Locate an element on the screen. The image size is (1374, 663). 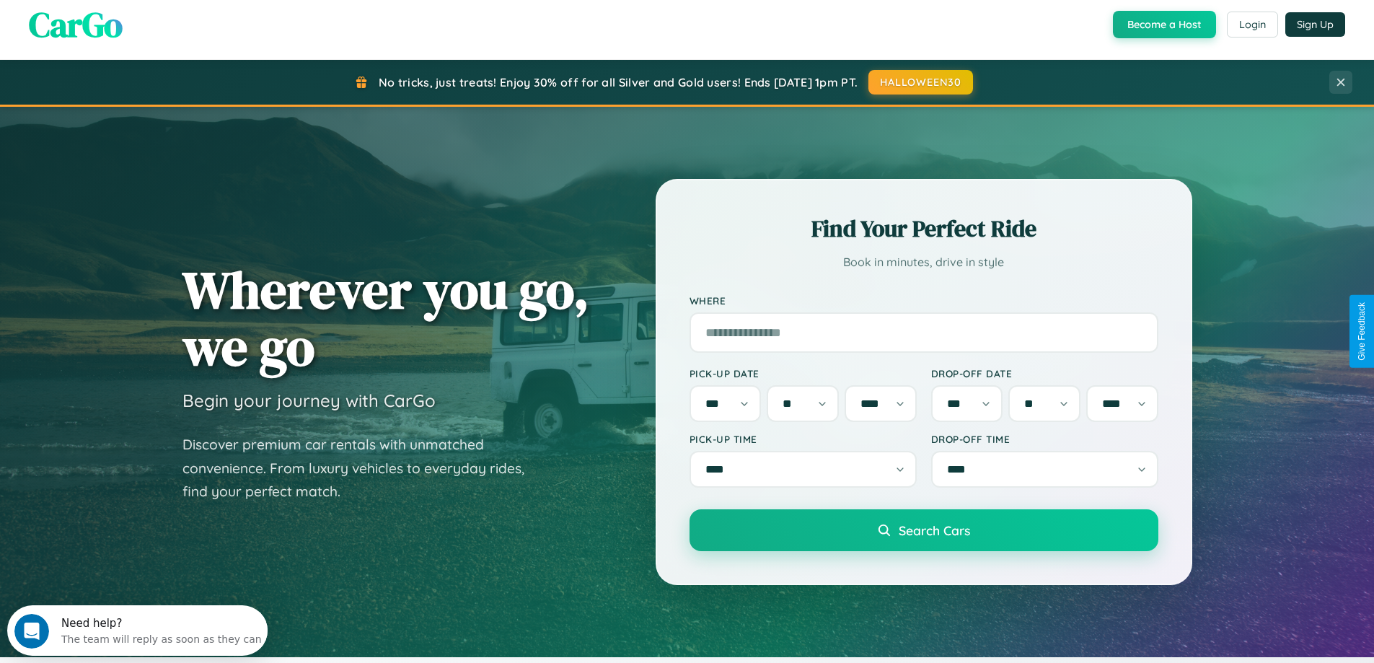
span: CarGo is located at coordinates (76, 25).